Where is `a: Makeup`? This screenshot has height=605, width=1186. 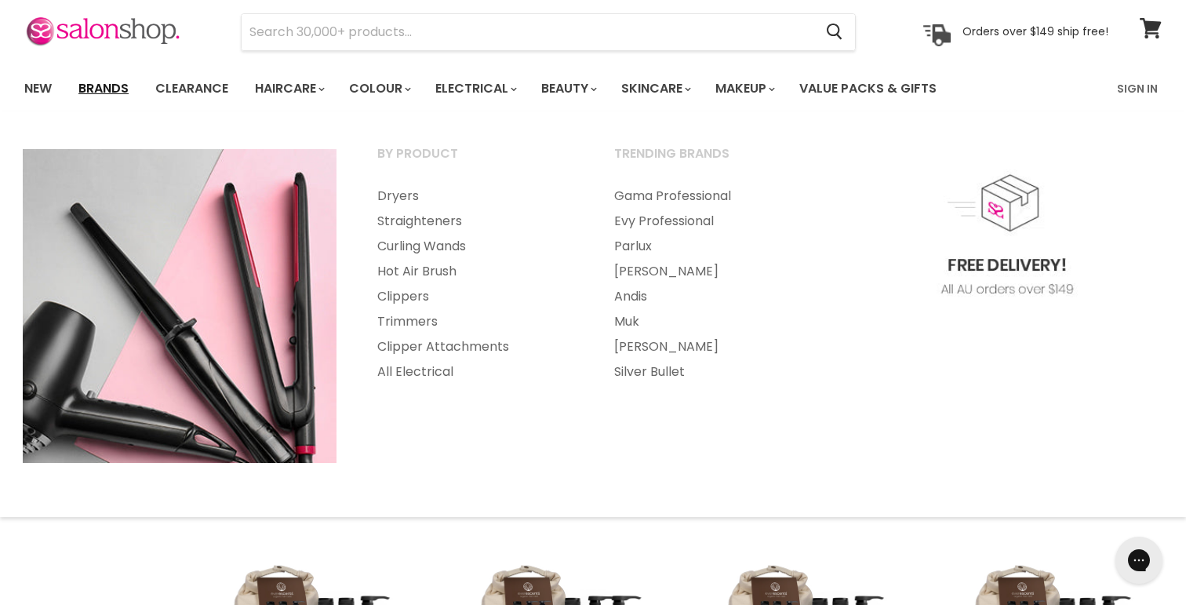 a: Makeup is located at coordinates (744, 89).